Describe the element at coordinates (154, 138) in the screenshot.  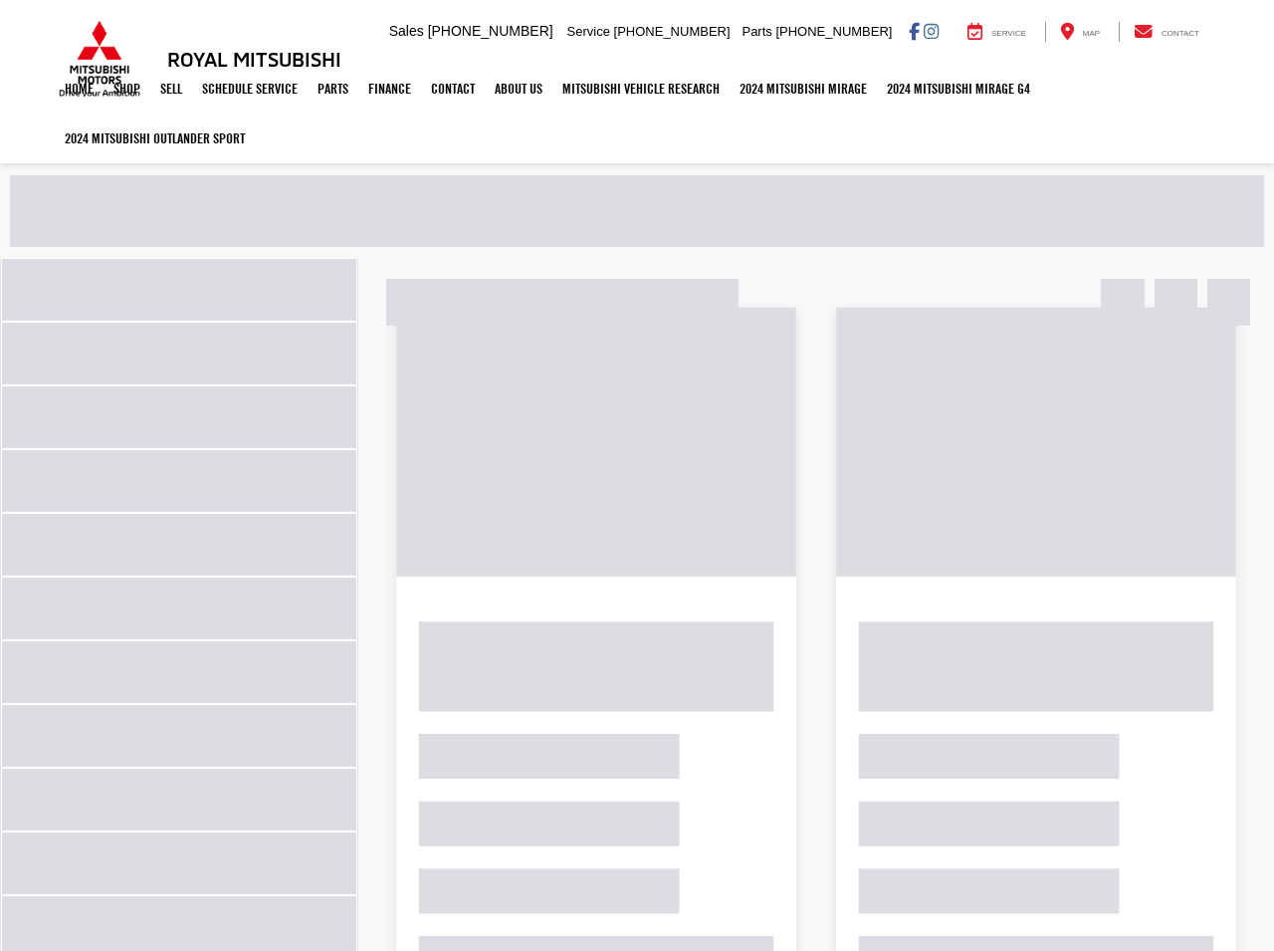
I see `a: 2024 Mitsubishi Outlander SPORT` at that location.